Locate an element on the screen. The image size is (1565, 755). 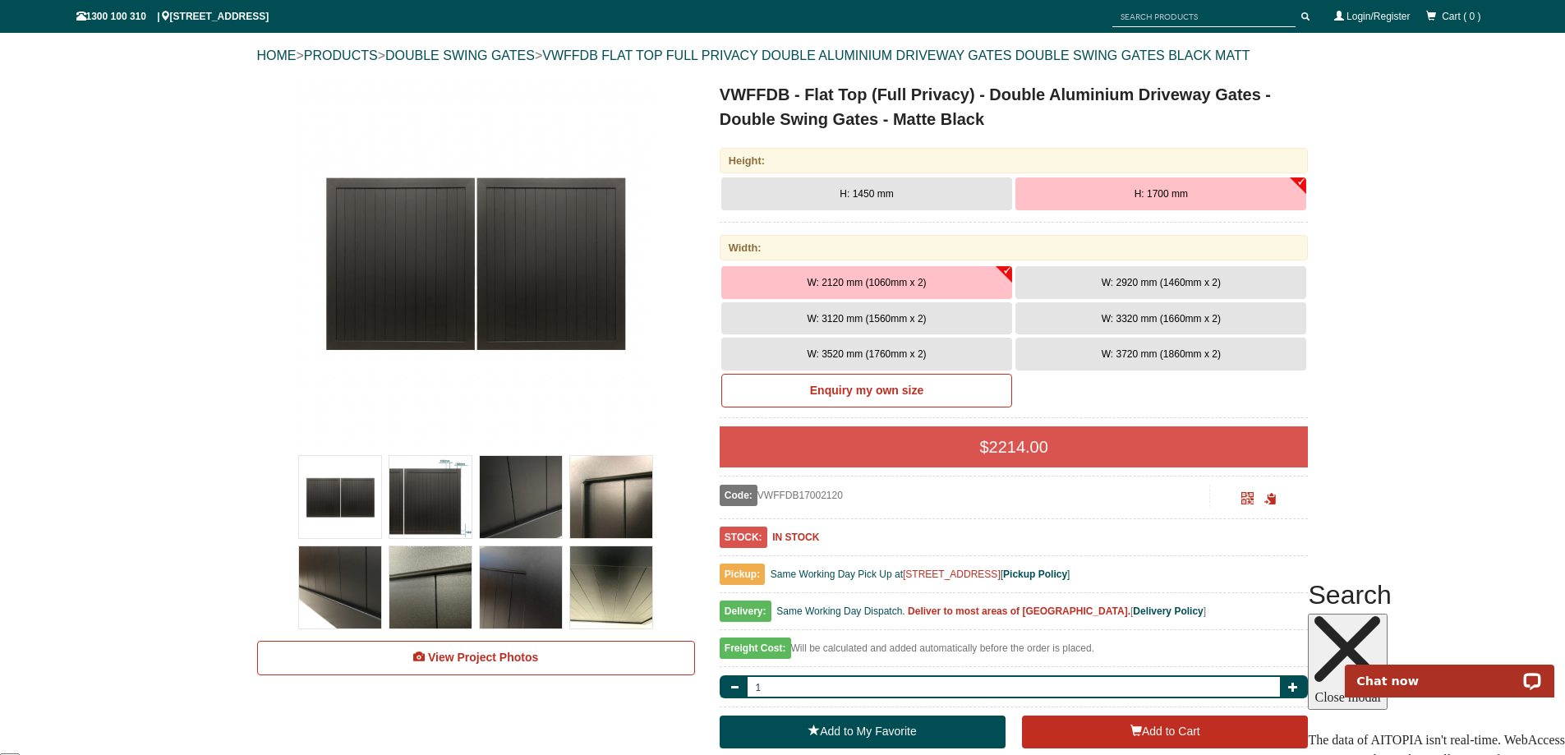
a: Pickup Policy is located at coordinates (1035, 574).